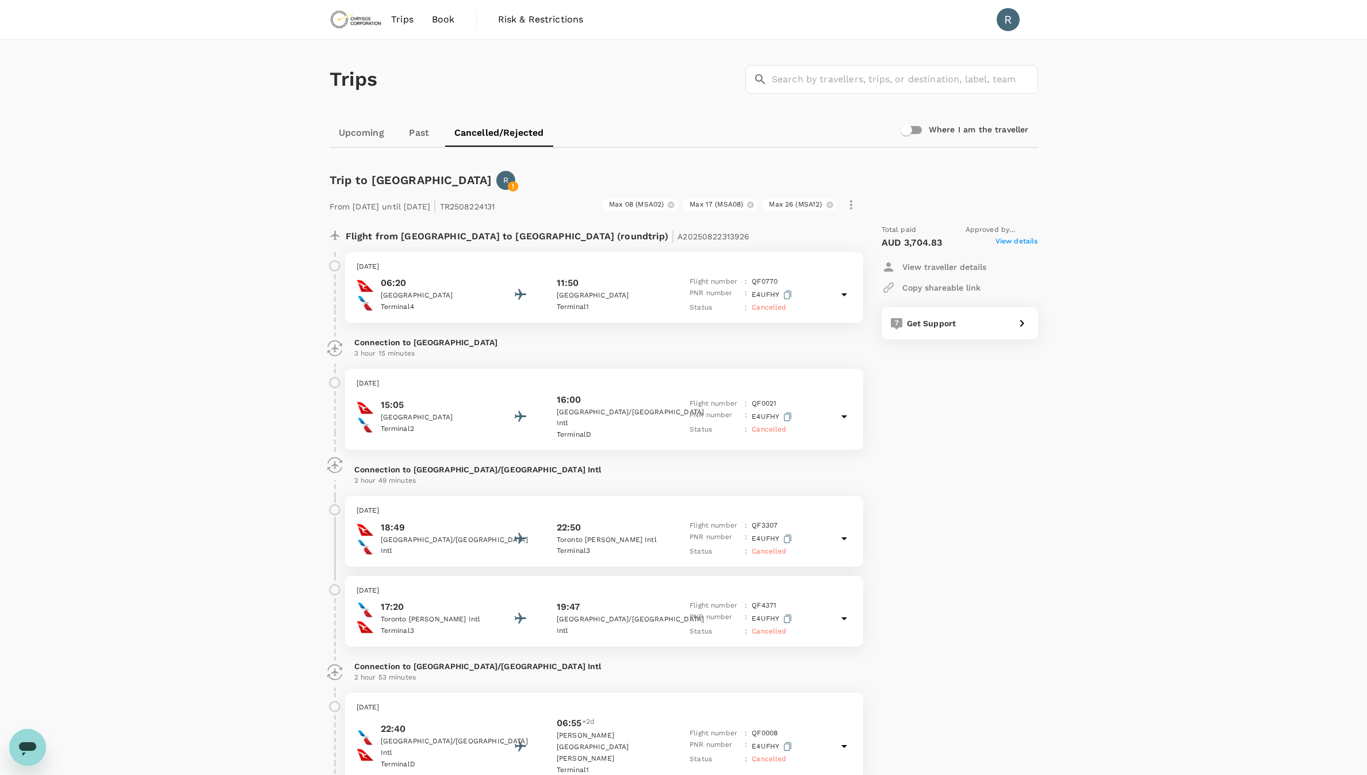 The width and height of the screenshot is (1367, 775). Describe the element at coordinates (604, 354) in the screenshot. I see `p: 3 hour 15 minutes` at that location.